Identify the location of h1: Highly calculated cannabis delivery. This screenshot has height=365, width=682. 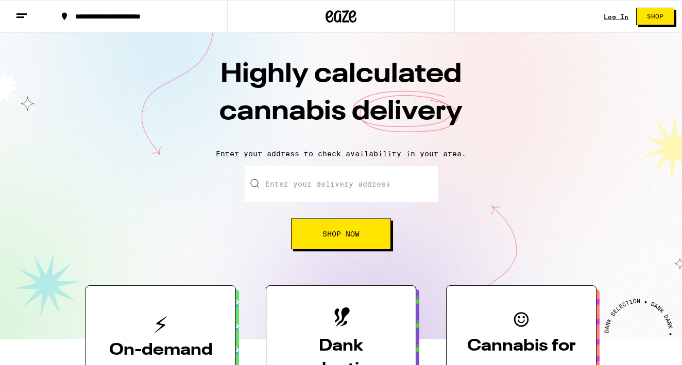
(341, 99).